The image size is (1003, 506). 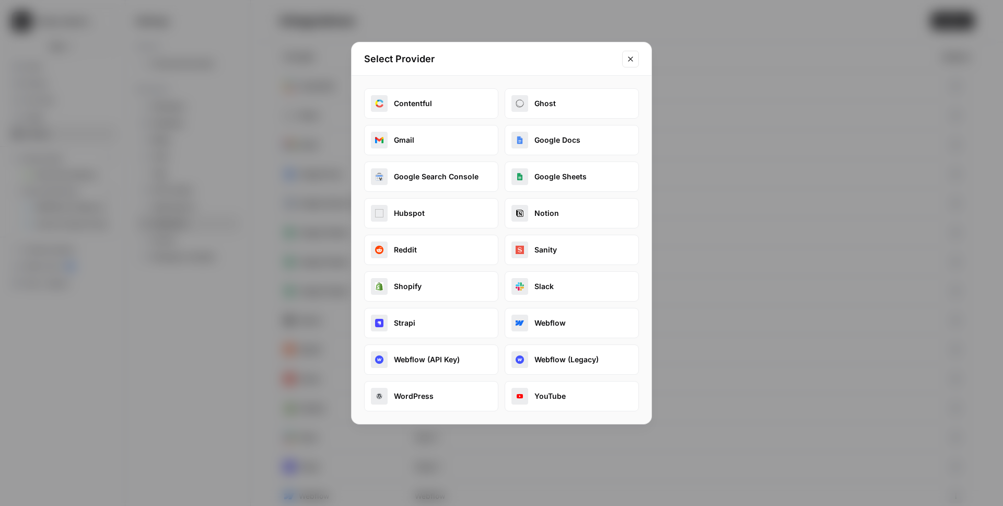 What do you see at coordinates (520, 359) in the screenshot?
I see `img: webflow` at bounding box center [520, 359].